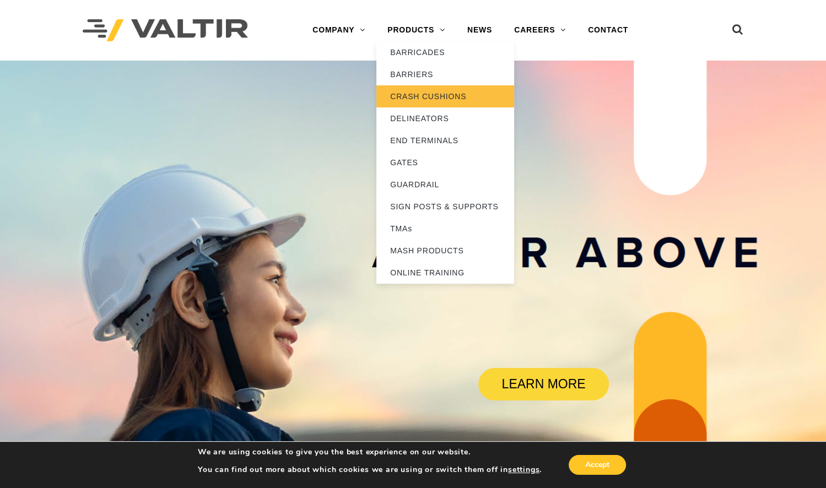 Image resolution: width=826 pixels, height=488 pixels. I want to click on a: TMAs, so click(445, 229).